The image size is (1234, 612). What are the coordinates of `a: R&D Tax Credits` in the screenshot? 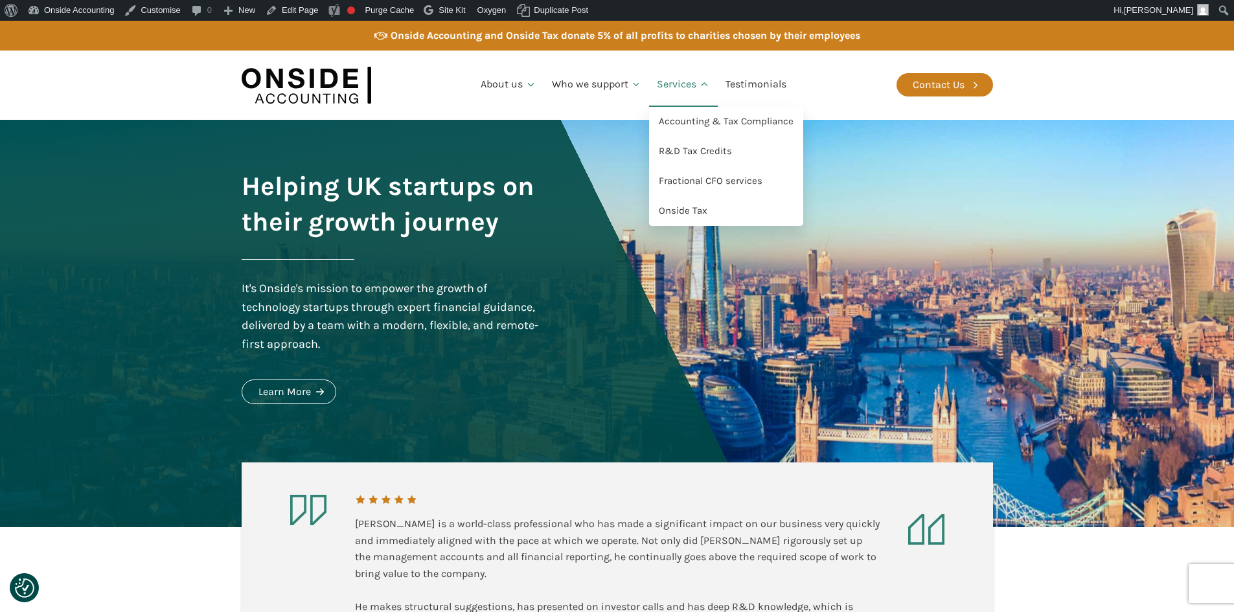 It's located at (726, 152).